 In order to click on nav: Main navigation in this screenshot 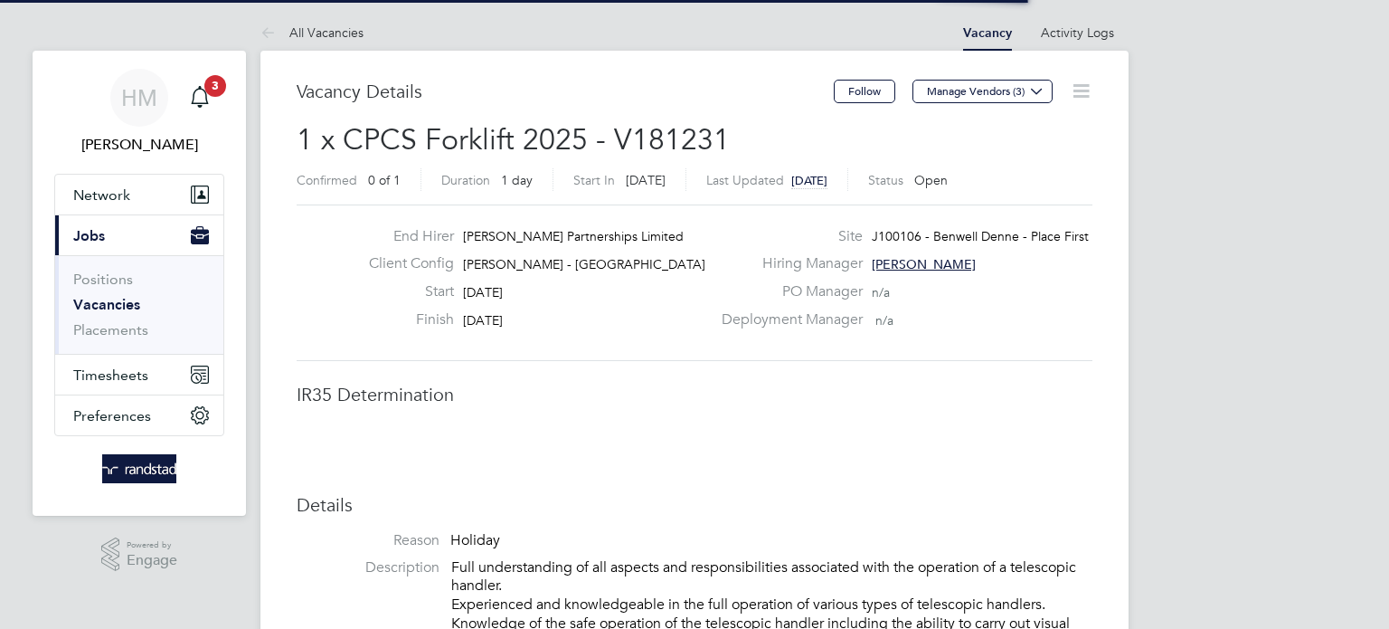, I will do `click(139, 283)`.